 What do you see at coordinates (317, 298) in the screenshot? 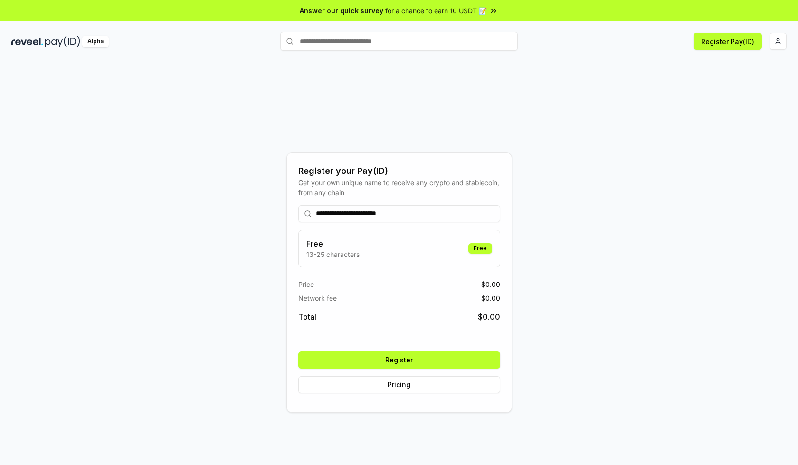
I see `span: Network fee` at bounding box center [317, 298].